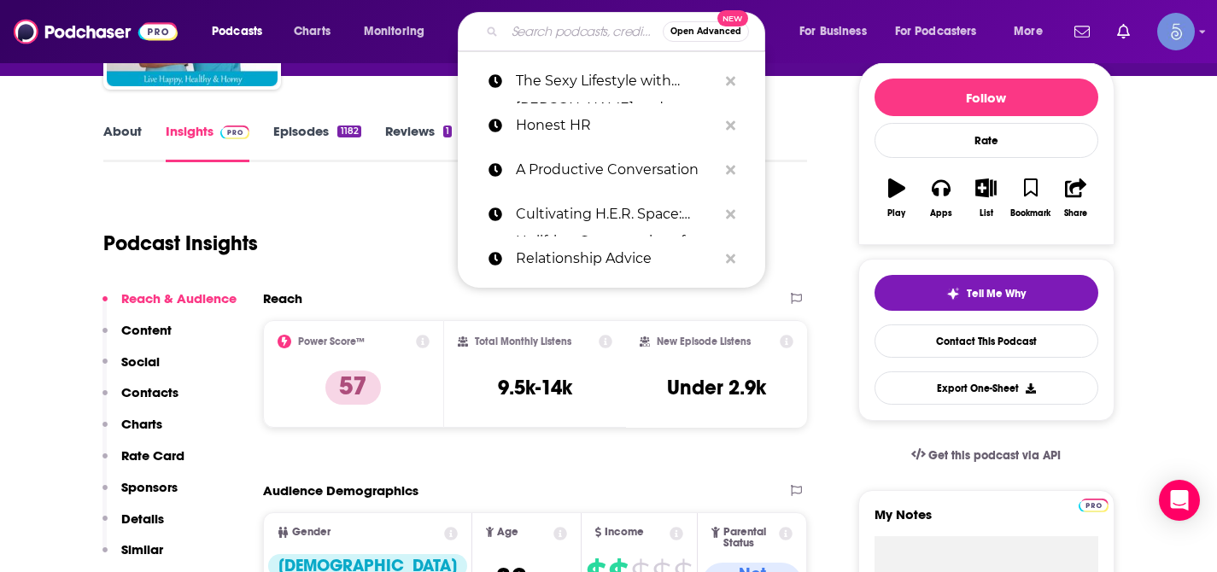 The height and width of the screenshot is (572, 1217). I want to click on a: Episodes1182, so click(317, 143).